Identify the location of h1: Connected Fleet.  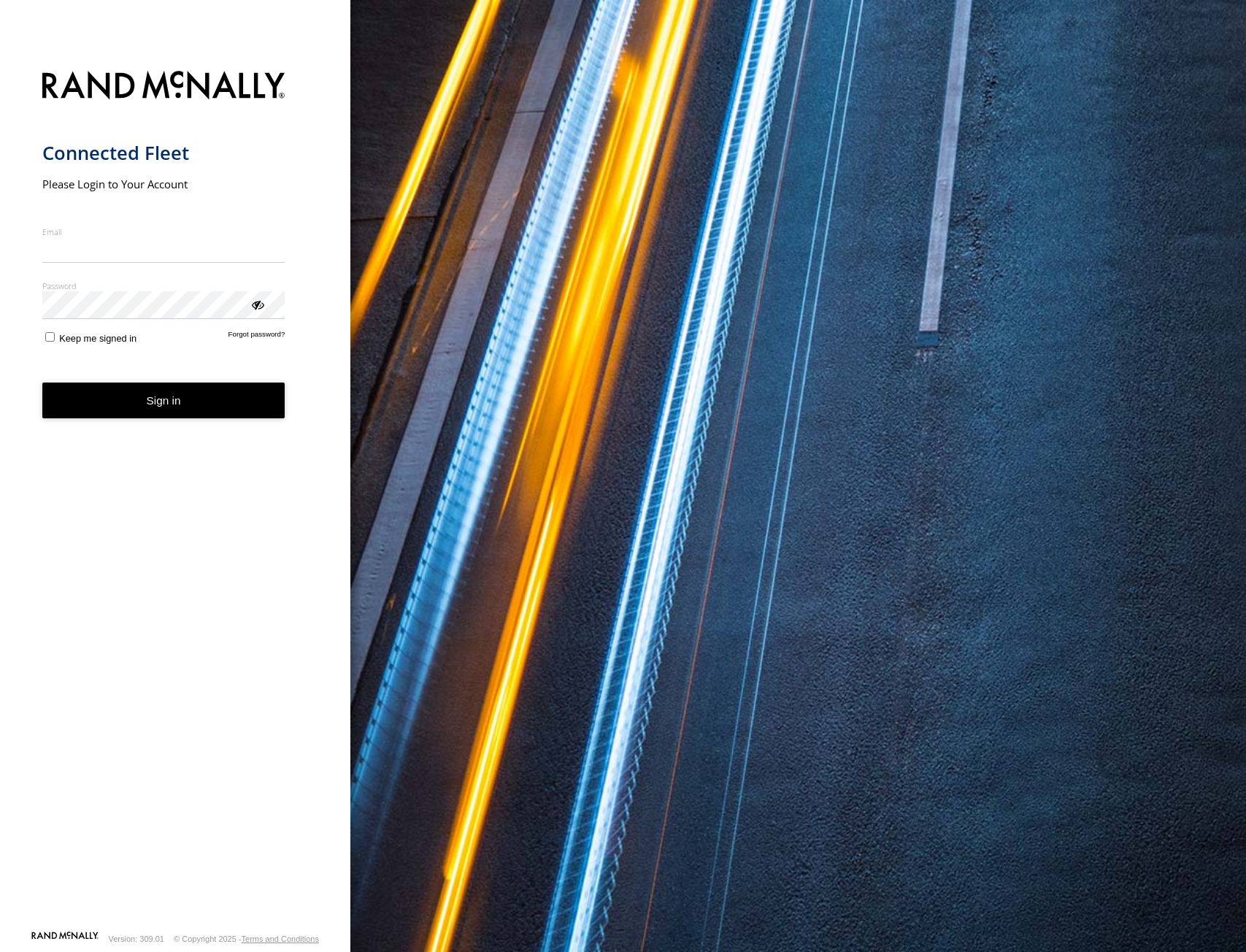
(163, 153).